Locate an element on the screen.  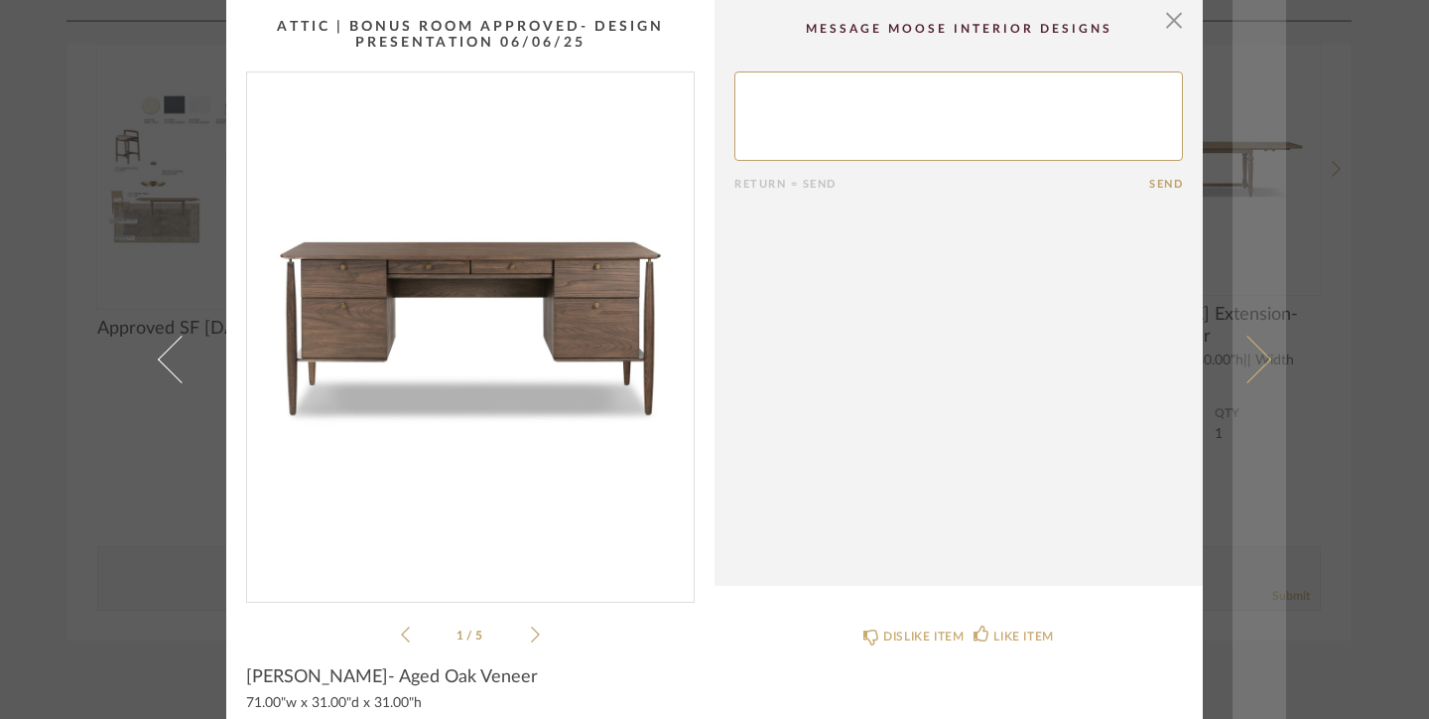
div: LIKE ITEM is located at coordinates (1023, 636).